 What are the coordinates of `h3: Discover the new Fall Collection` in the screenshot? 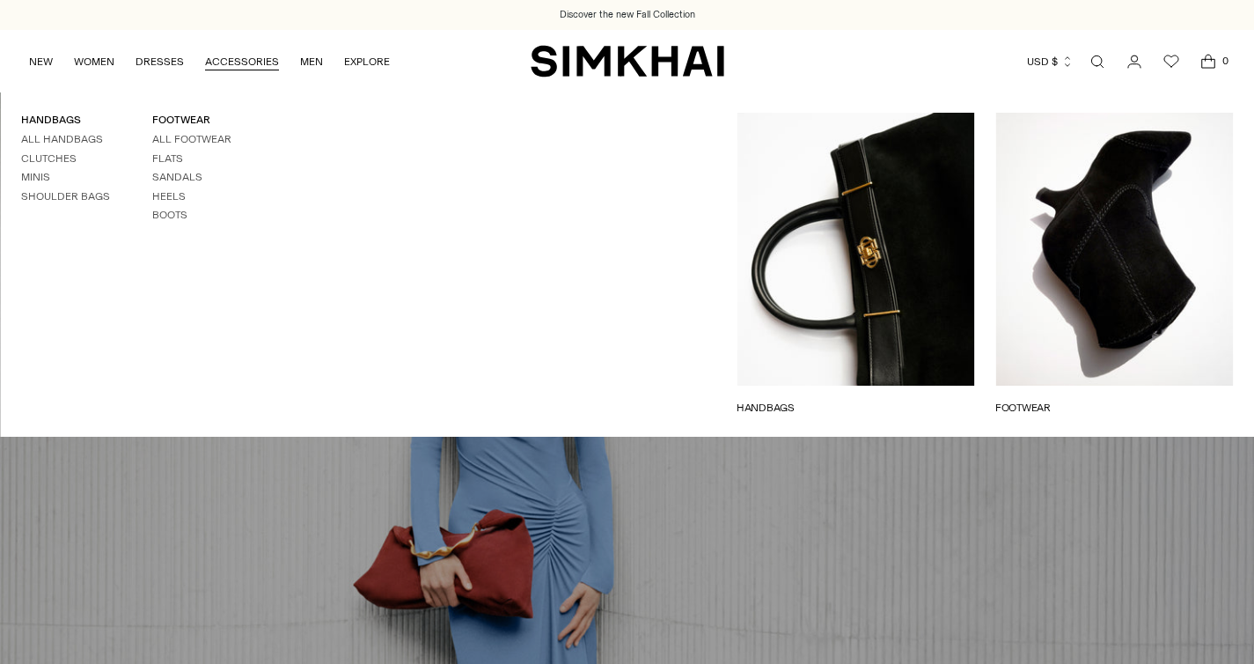 It's located at (628, 15).